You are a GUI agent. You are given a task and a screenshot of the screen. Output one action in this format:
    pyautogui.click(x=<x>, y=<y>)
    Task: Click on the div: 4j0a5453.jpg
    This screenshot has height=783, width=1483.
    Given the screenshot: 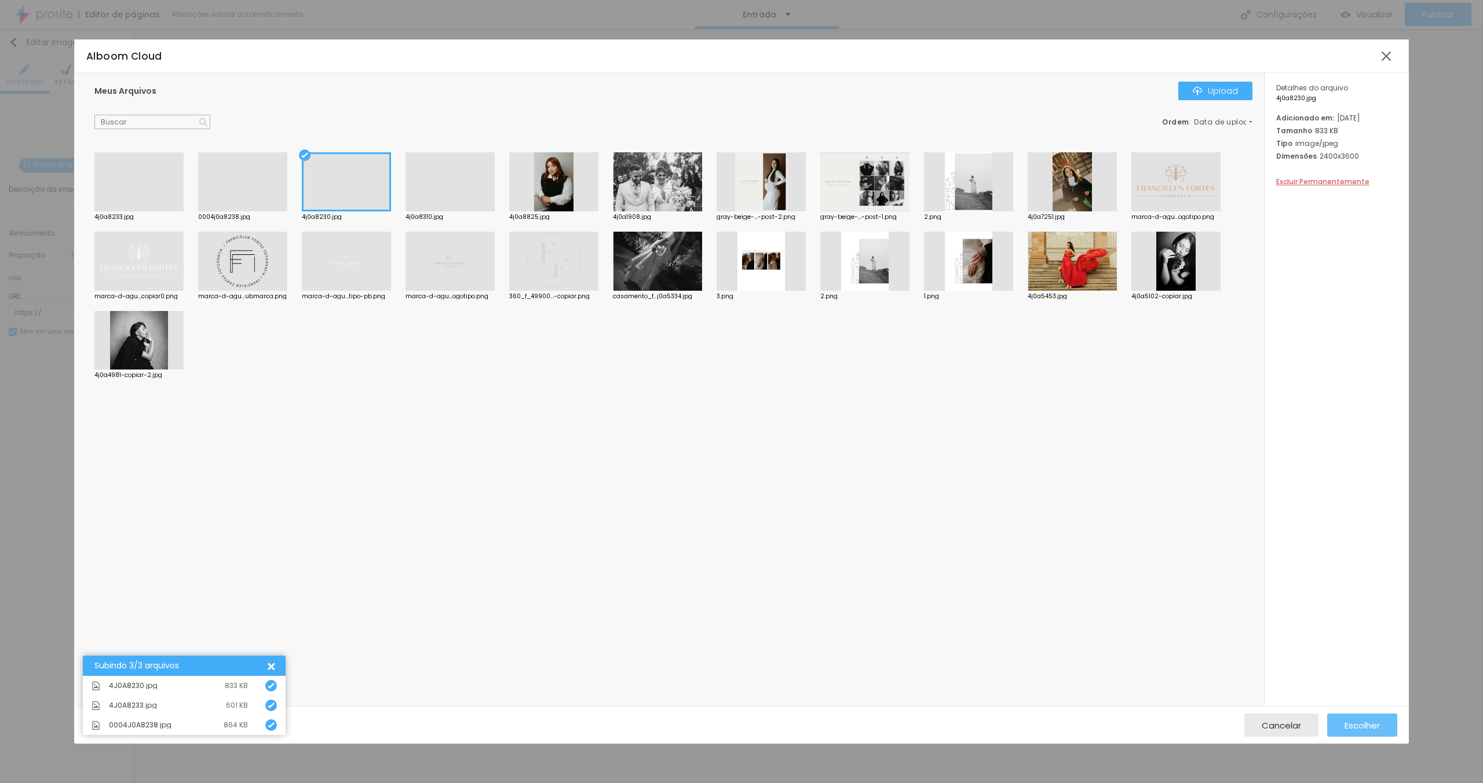 What is the action you would take?
    pyautogui.click(x=1073, y=297)
    